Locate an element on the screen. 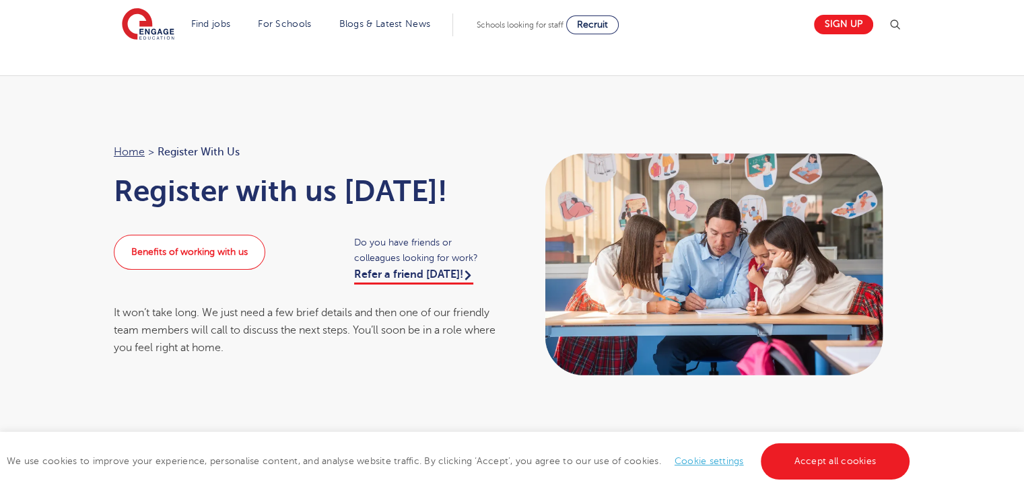  span: Register with us is located at coordinates (199, 152).